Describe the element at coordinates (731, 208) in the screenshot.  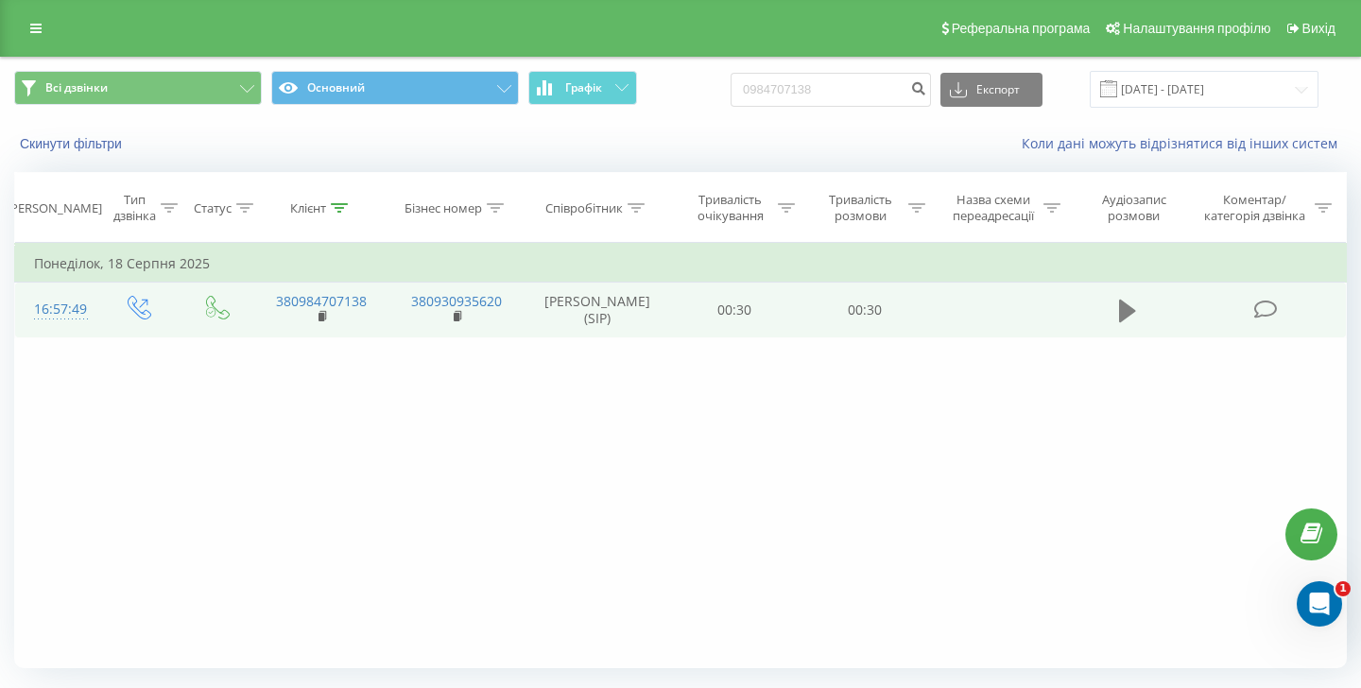
I see `div: Тривалість очікування` at that location.